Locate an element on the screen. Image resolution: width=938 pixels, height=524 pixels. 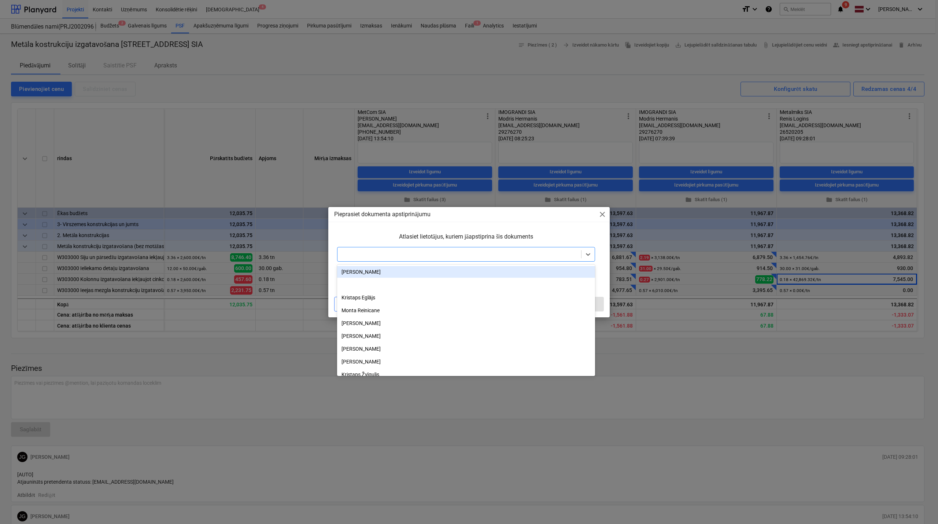
div: Chat Widget is located at coordinates (919, 506).